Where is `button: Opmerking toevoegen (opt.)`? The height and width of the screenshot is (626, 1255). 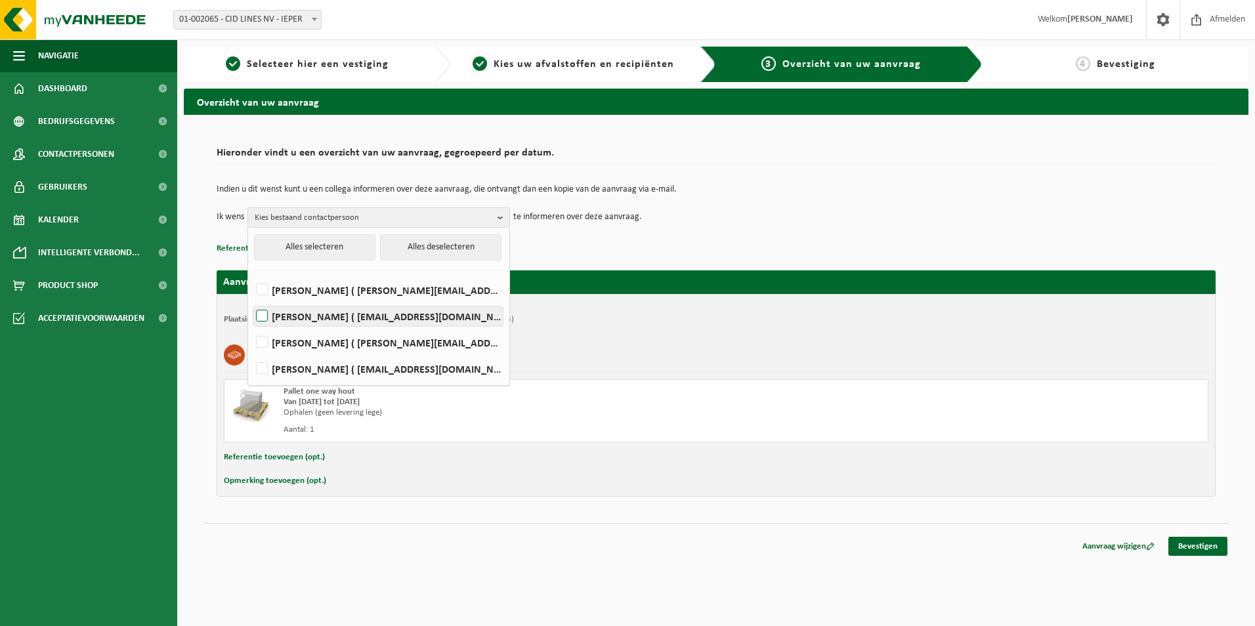
button: Opmerking toevoegen (opt.) is located at coordinates (275, 481).